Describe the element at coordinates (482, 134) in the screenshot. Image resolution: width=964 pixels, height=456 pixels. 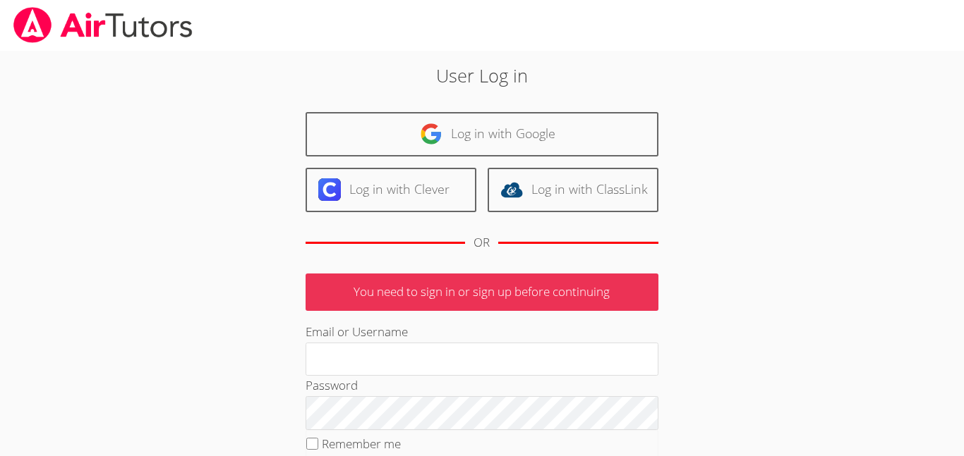
I see `a: Log in with Google` at that location.